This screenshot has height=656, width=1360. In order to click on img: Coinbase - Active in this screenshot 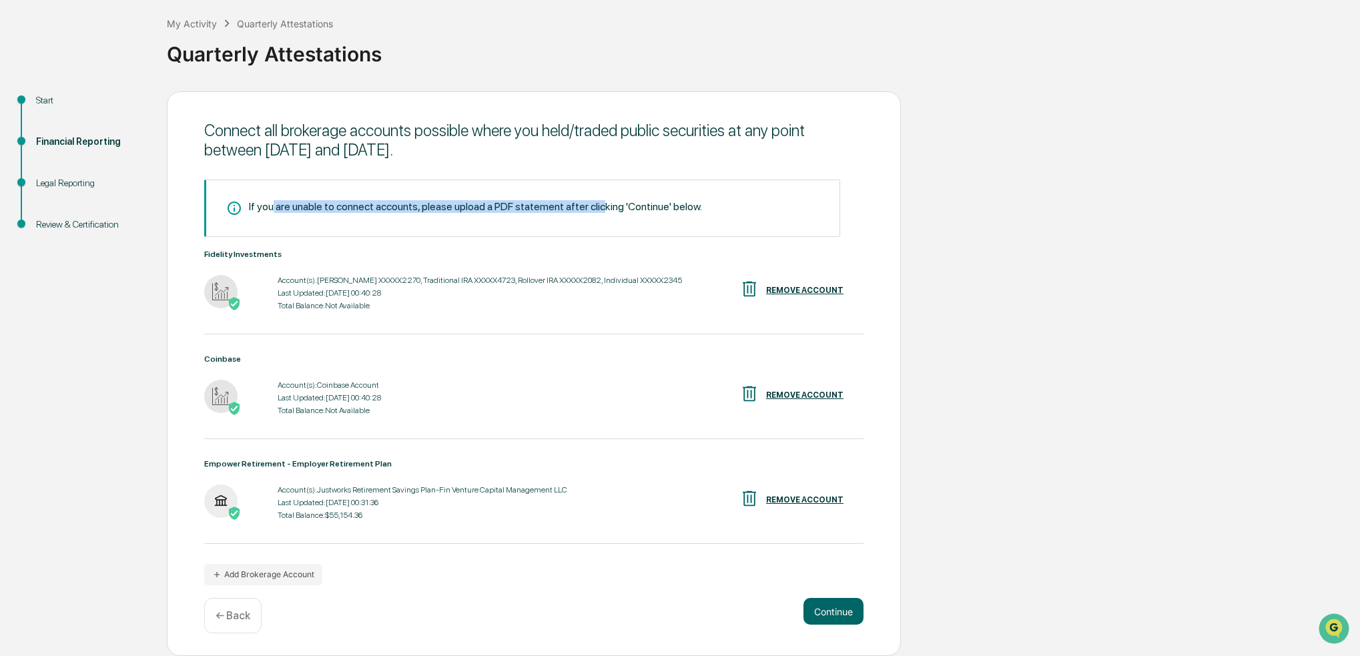, I will do `click(221, 397)`.